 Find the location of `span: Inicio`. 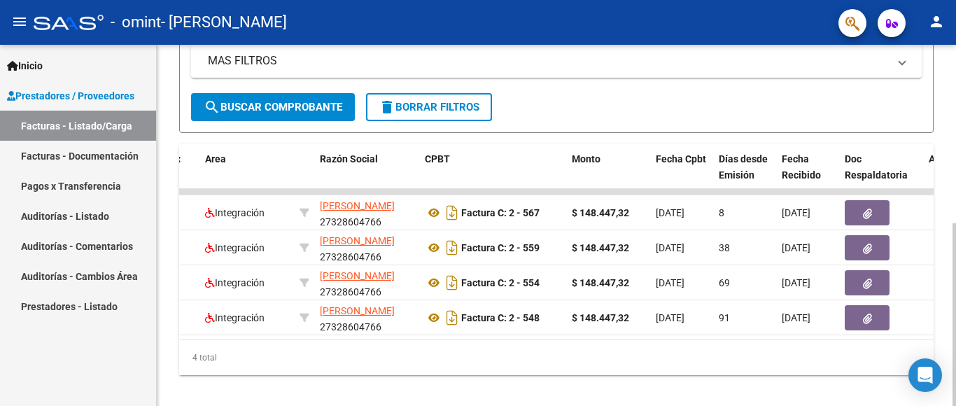

span: Inicio is located at coordinates (25, 66).